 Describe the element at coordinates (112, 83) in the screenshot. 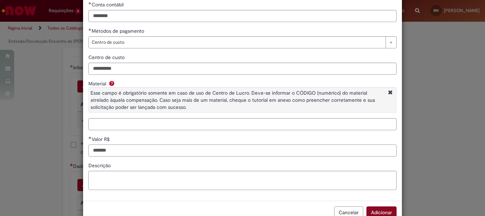

I see `span: Ajuda para Material` at that location.